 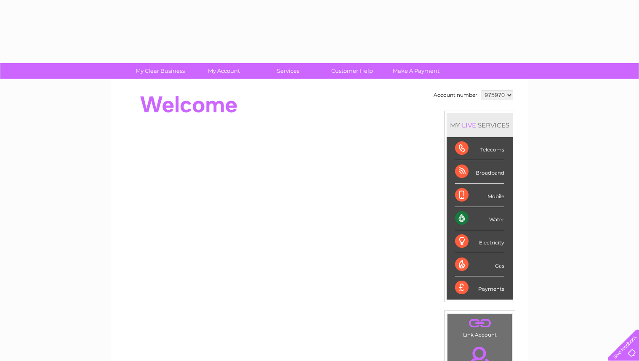 What do you see at coordinates (352, 71) in the screenshot?
I see `a: Customer Help` at bounding box center [352, 71].